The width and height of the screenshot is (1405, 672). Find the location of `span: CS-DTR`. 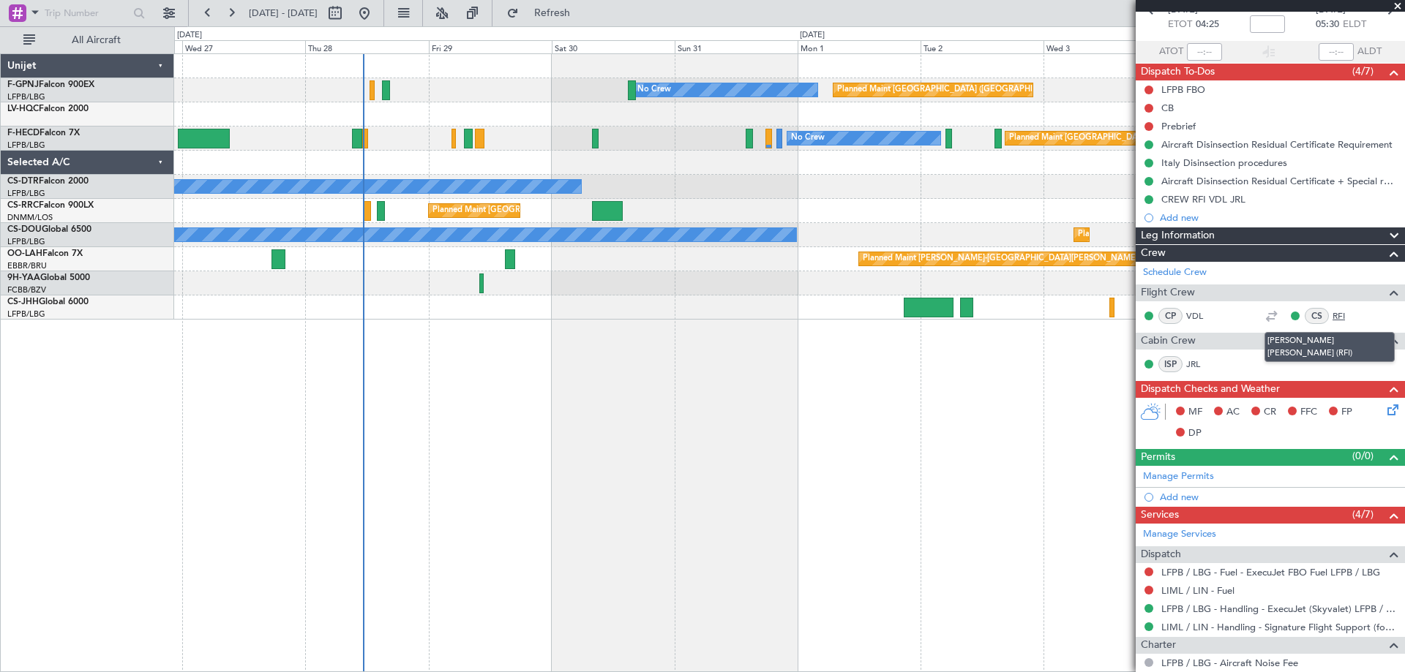

span: CS-DTR is located at coordinates (23, 181).